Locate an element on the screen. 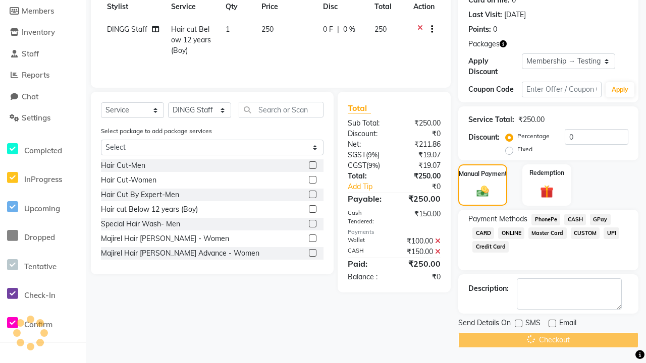 The image size is (646, 363). span: SMS is located at coordinates (533, 324).